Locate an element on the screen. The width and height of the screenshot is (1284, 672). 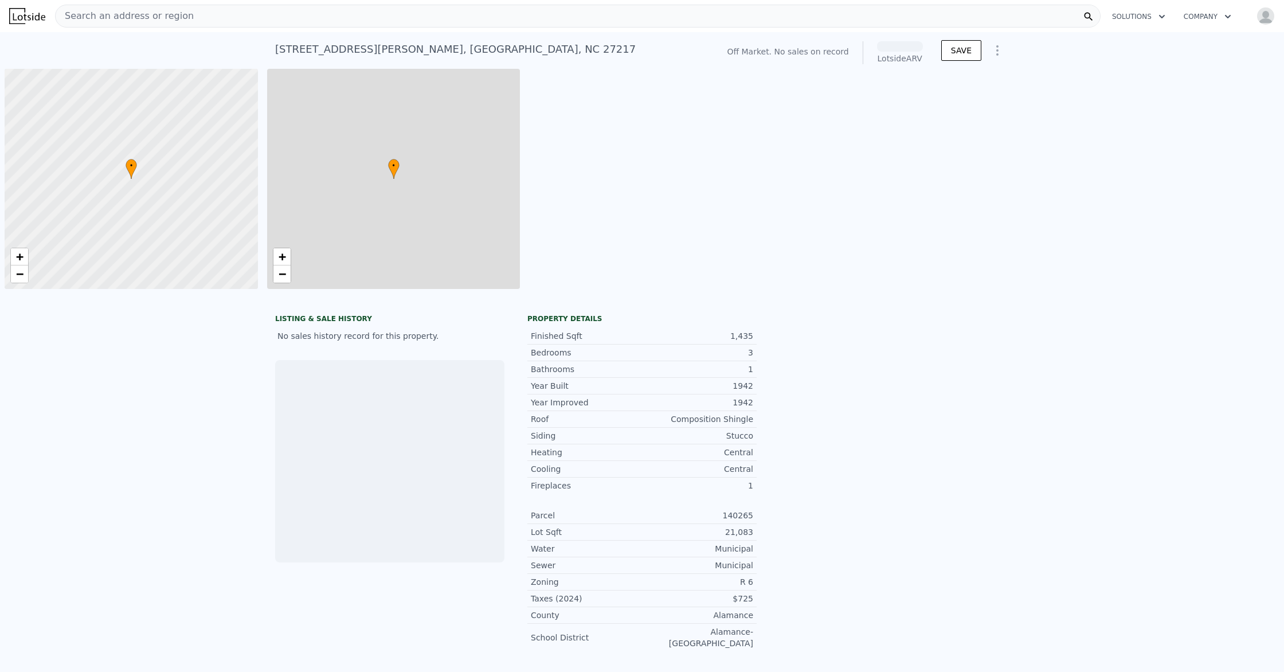
button: Company is located at coordinates (1207, 17).